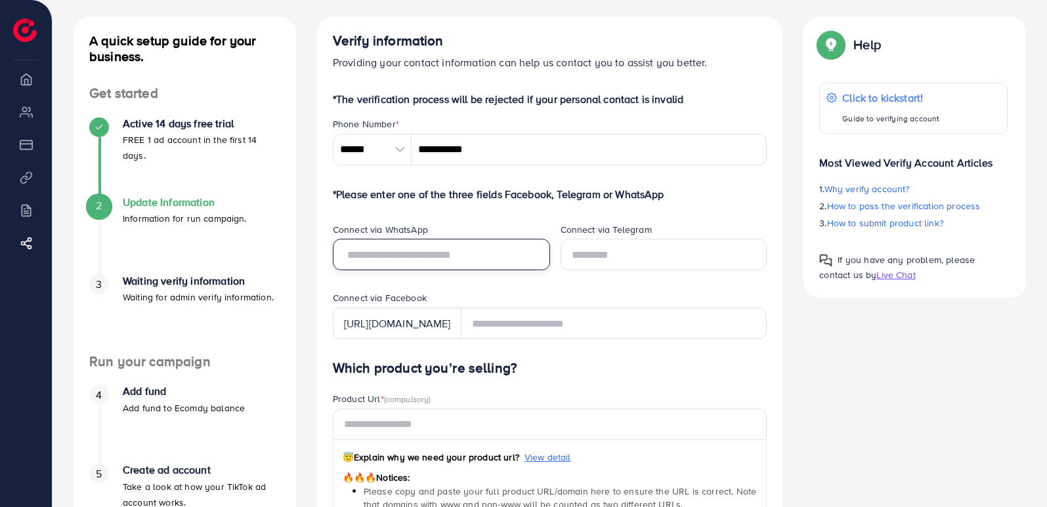 This screenshot has height=507, width=1047. Describe the element at coordinates (379, 298) in the screenshot. I see `label: Connect via Facebook` at that location.